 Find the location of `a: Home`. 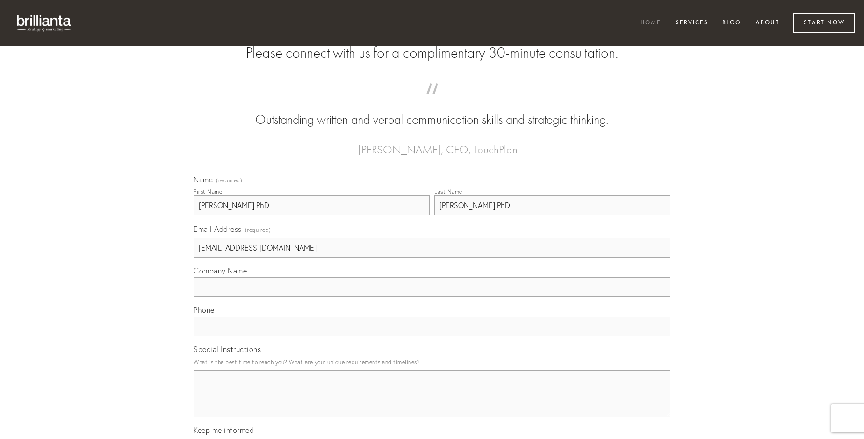

a: Home is located at coordinates (651, 23).